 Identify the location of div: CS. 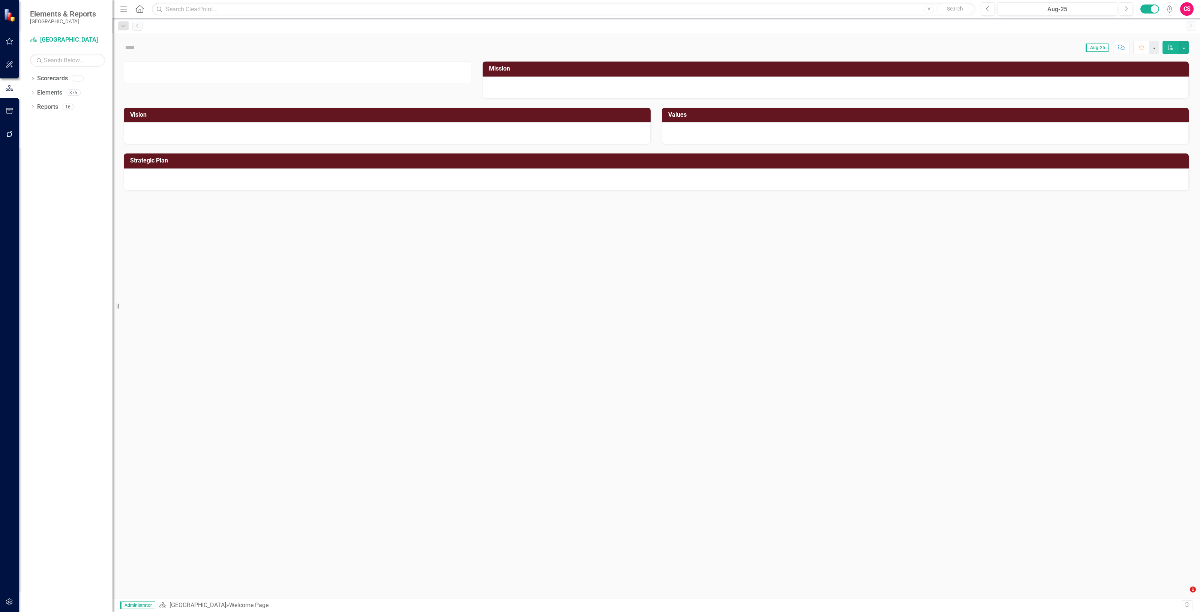
(1187, 9).